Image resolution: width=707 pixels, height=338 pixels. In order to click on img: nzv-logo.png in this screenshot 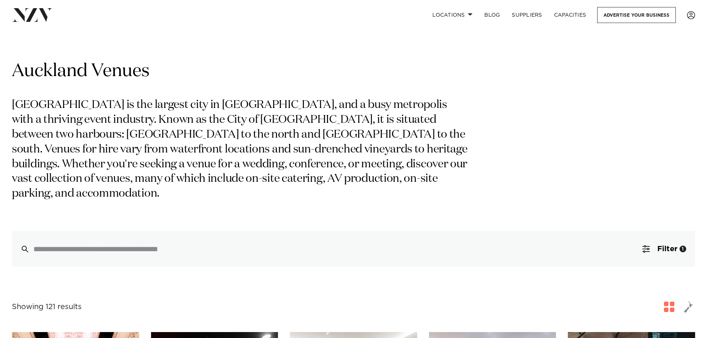, I will do `click(32, 15)`.